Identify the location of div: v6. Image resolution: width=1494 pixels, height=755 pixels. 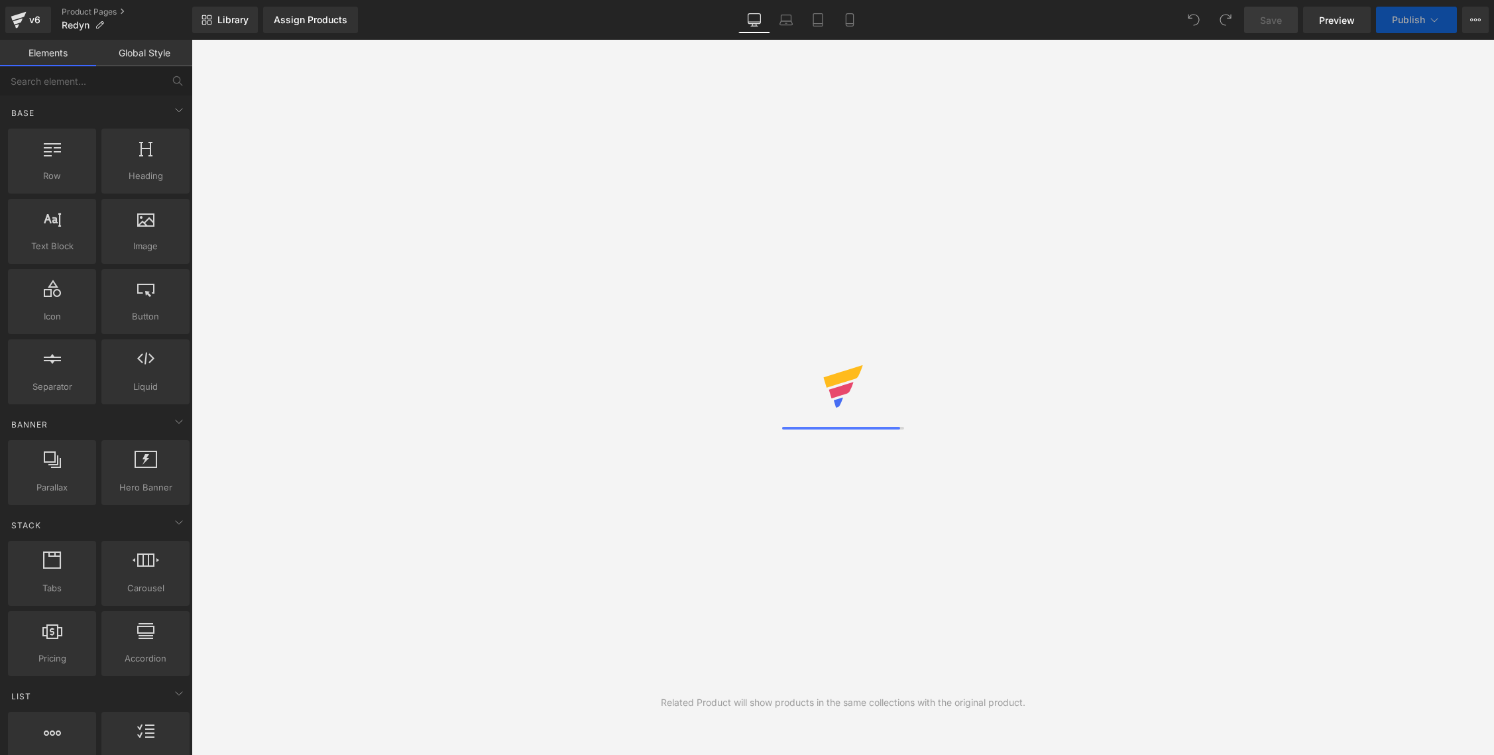
(34, 20).